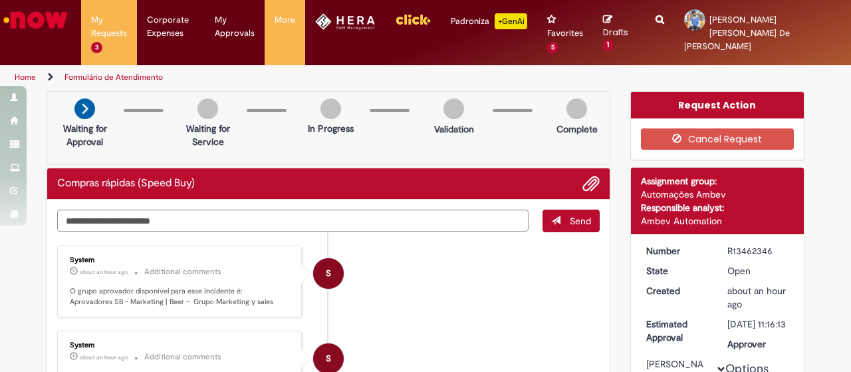 The width and height of the screenshot is (851, 372). I want to click on button: Send, so click(571, 221).